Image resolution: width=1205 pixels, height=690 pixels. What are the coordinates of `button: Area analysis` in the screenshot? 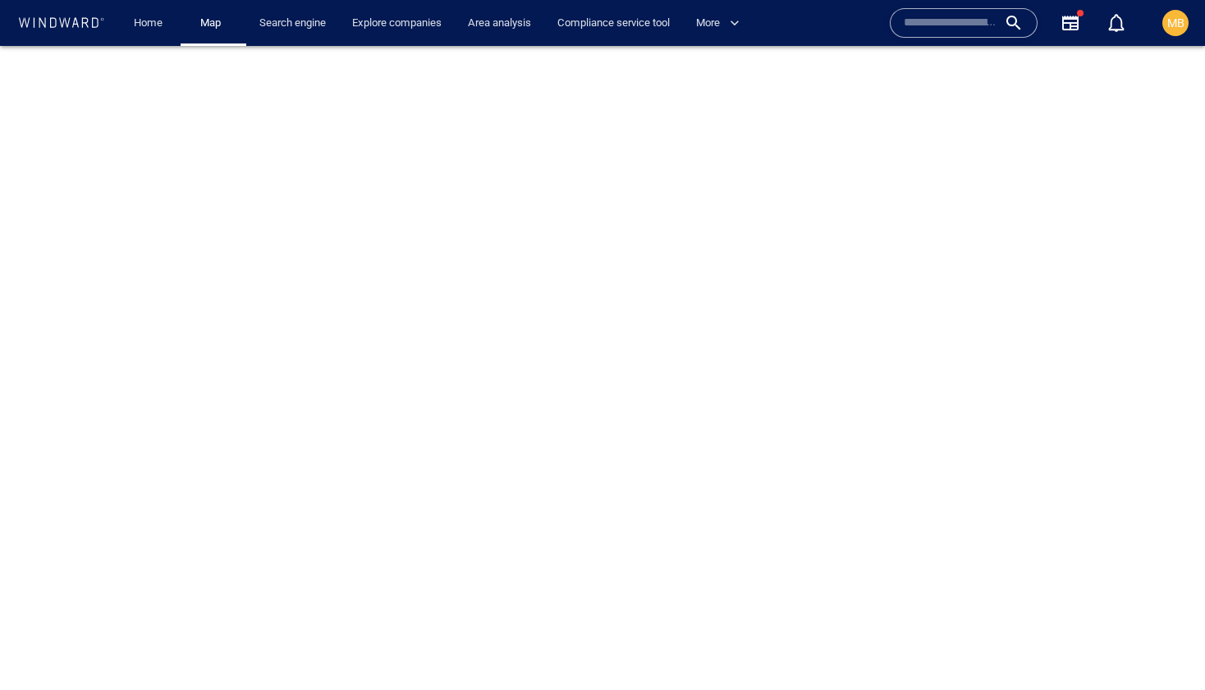 It's located at (499, 23).